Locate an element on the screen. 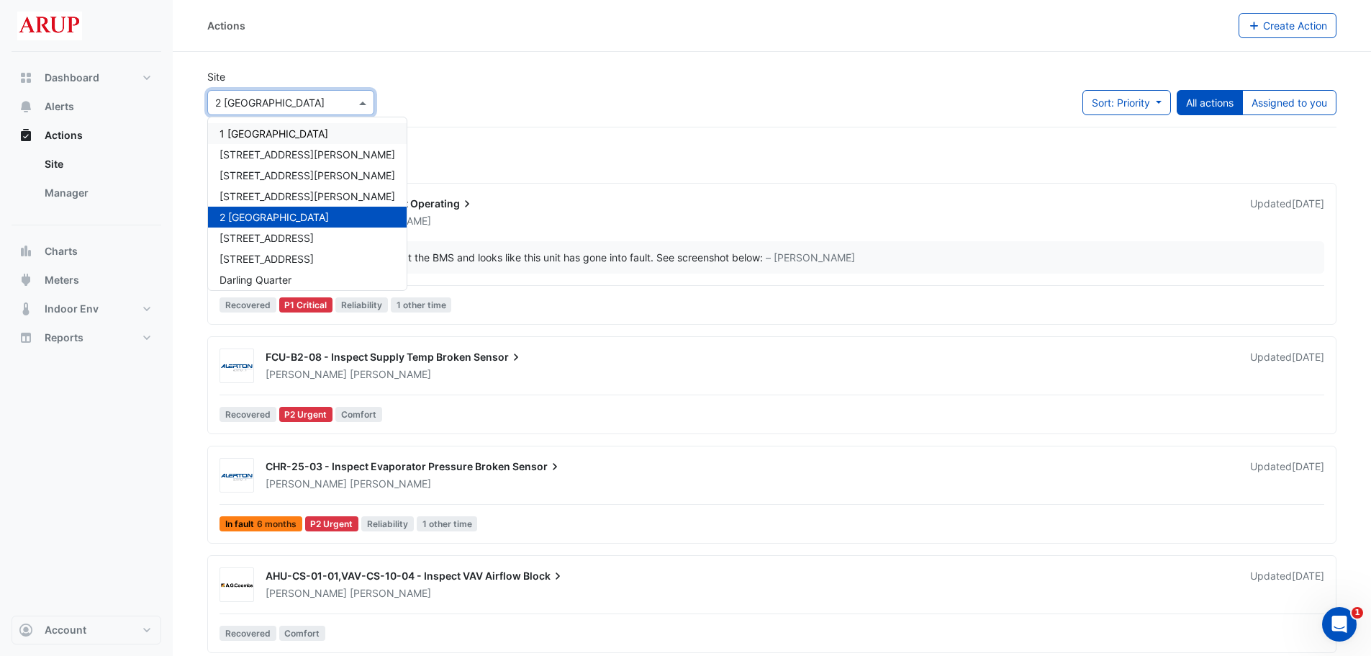 Image resolution: width=1371 pixels, height=656 pixels. app-icon: Meters is located at coordinates (26, 280).